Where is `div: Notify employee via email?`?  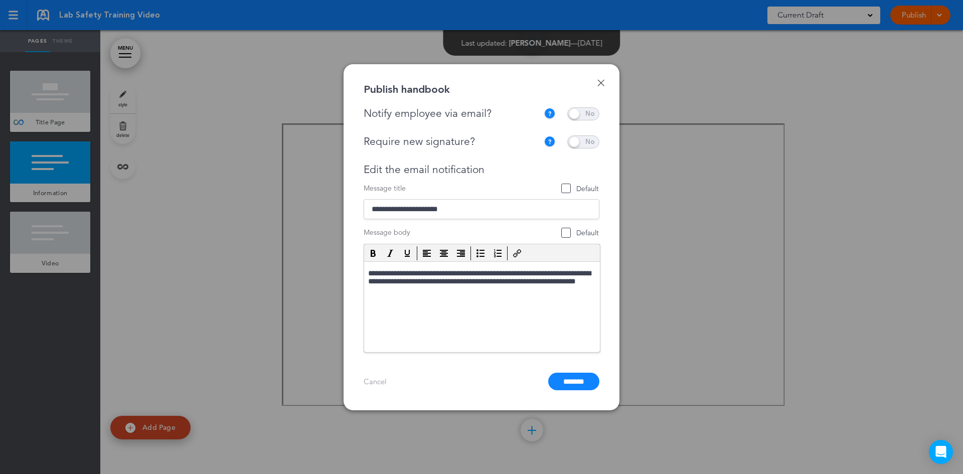 div: Notify employee via email? is located at coordinates (453, 113).